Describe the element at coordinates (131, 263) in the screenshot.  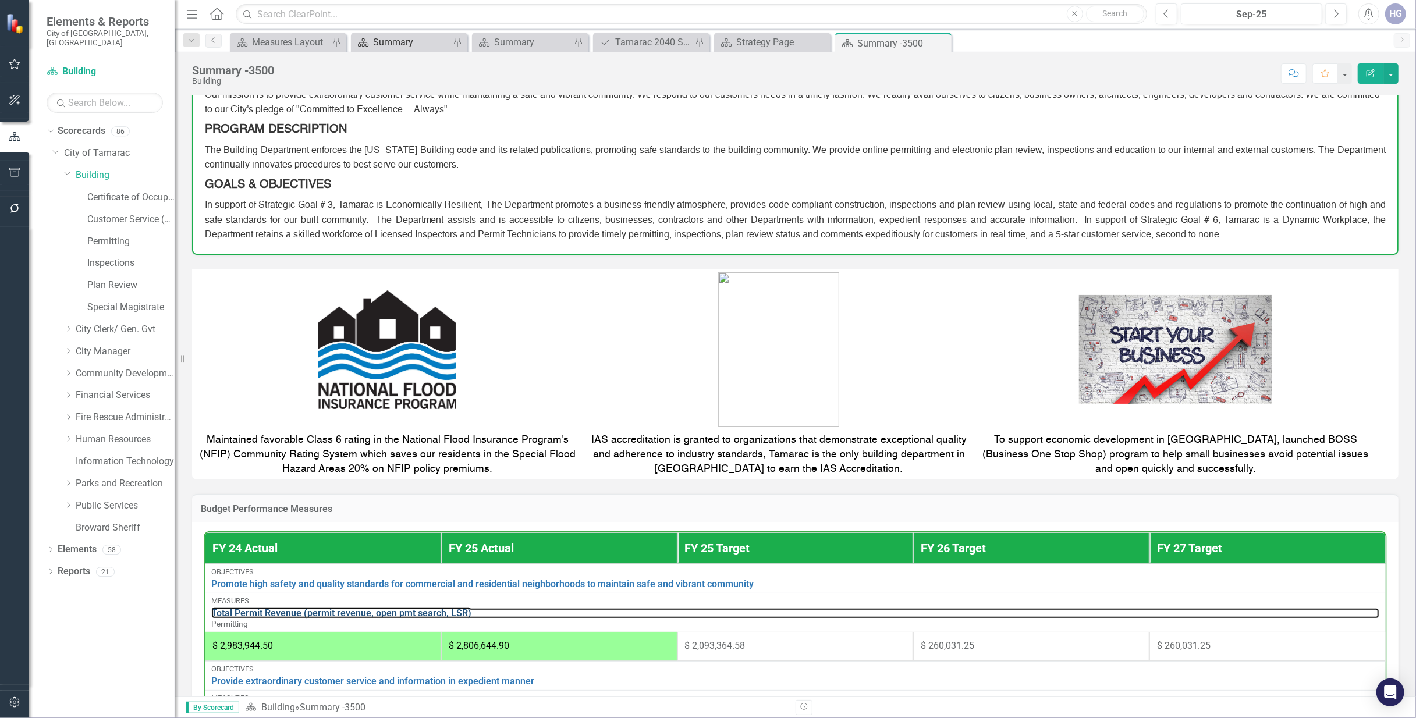
I see `a: Inspections` at that location.